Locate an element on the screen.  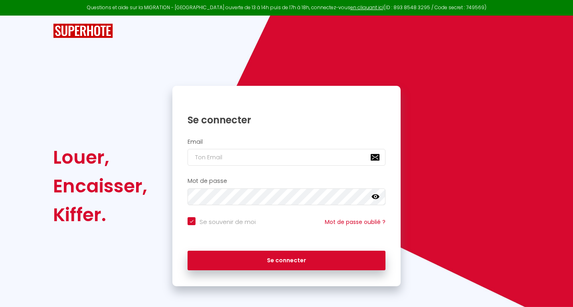
div: Kiffer. is located at coordinates (100, 215).